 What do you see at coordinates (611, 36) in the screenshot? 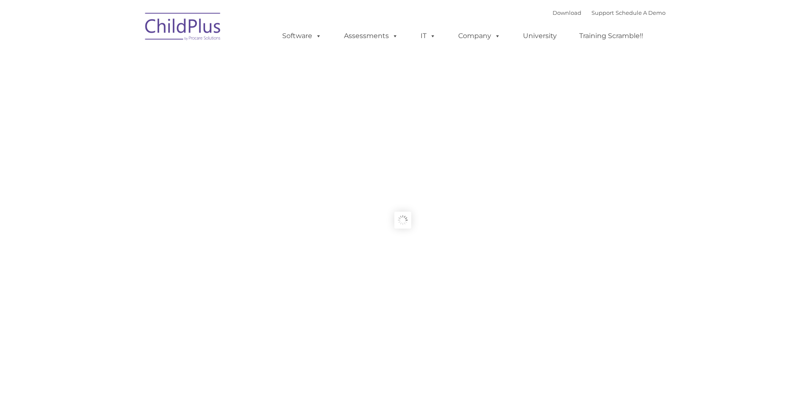
I see `a: Training Scramble!!` at bounding box center [611, 36].